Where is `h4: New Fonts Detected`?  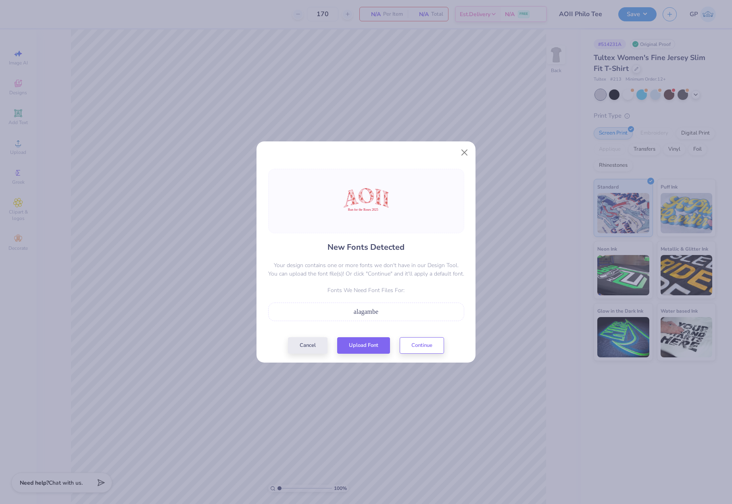 h4: New Fonts Detected is located at coordinates (366, 247).